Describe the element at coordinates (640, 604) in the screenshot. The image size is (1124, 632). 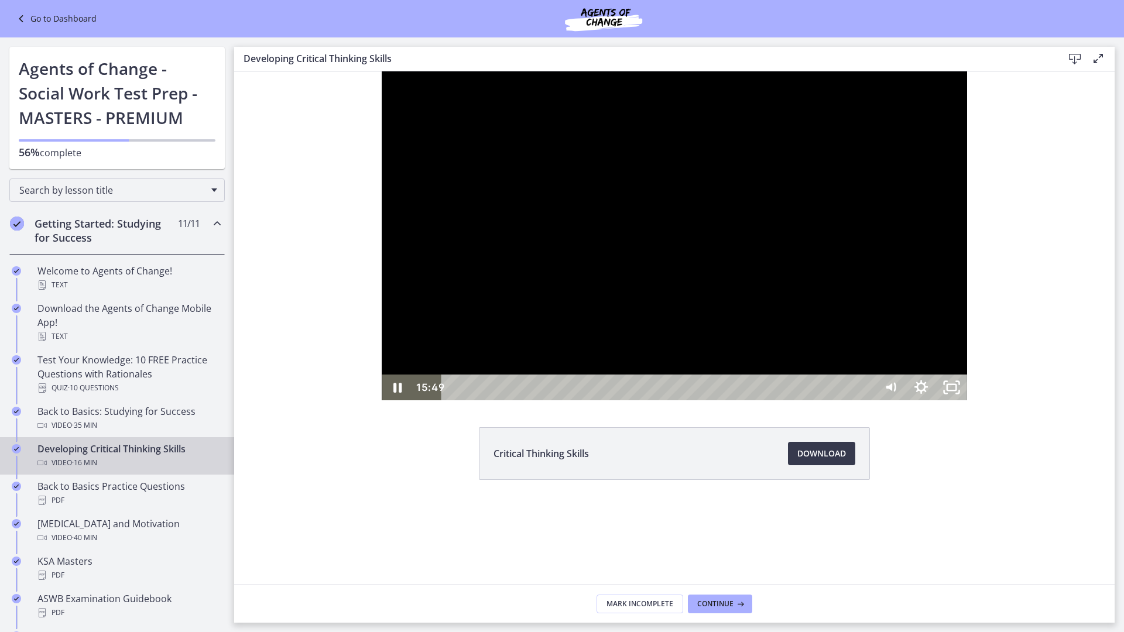
I see `button: Mark Incomplete` at that location.